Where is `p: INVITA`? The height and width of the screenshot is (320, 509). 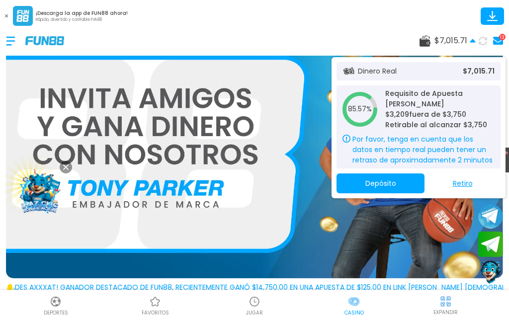 p: INVITA is located at coordinates (56, 313).